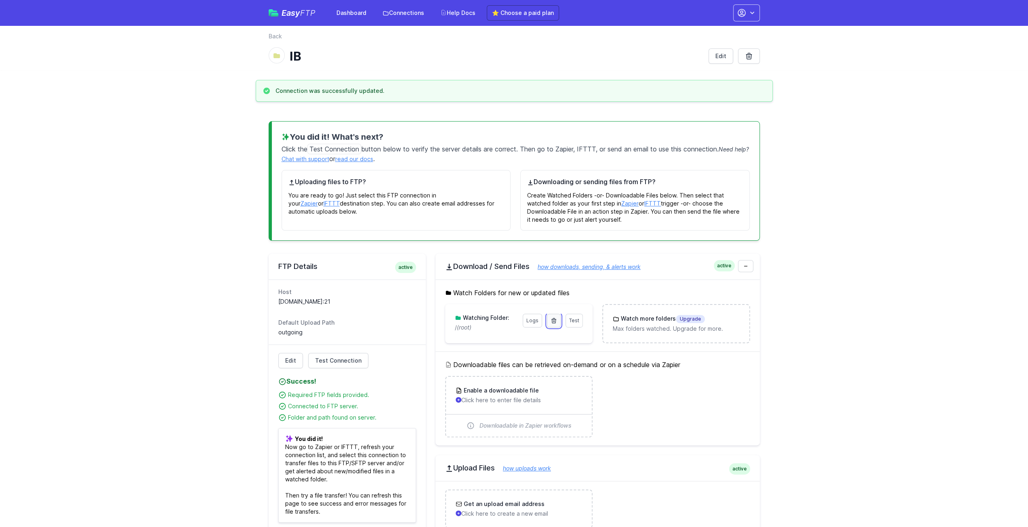  Describe the element at coordinates (574, 321) in the screenshot. I see `a: Test` at that location.